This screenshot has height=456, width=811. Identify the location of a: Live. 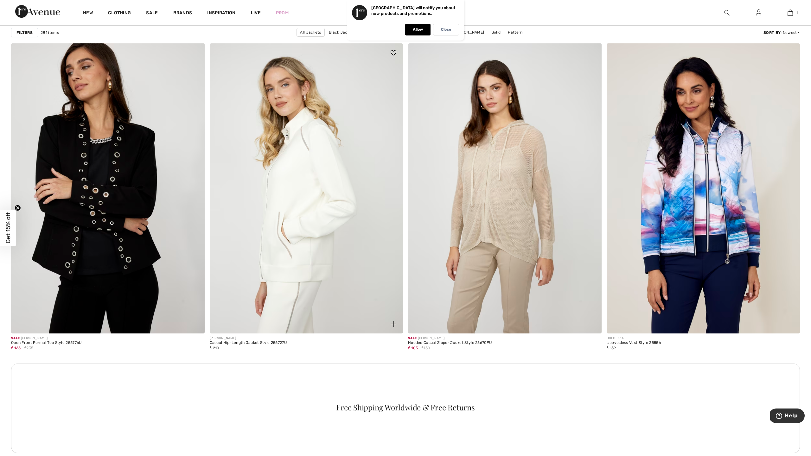
(256, 13).